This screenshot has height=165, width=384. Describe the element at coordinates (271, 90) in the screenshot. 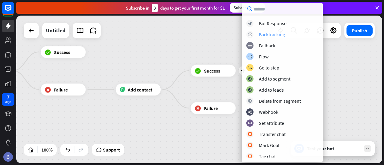

I see `div: Add to leads` at that location.